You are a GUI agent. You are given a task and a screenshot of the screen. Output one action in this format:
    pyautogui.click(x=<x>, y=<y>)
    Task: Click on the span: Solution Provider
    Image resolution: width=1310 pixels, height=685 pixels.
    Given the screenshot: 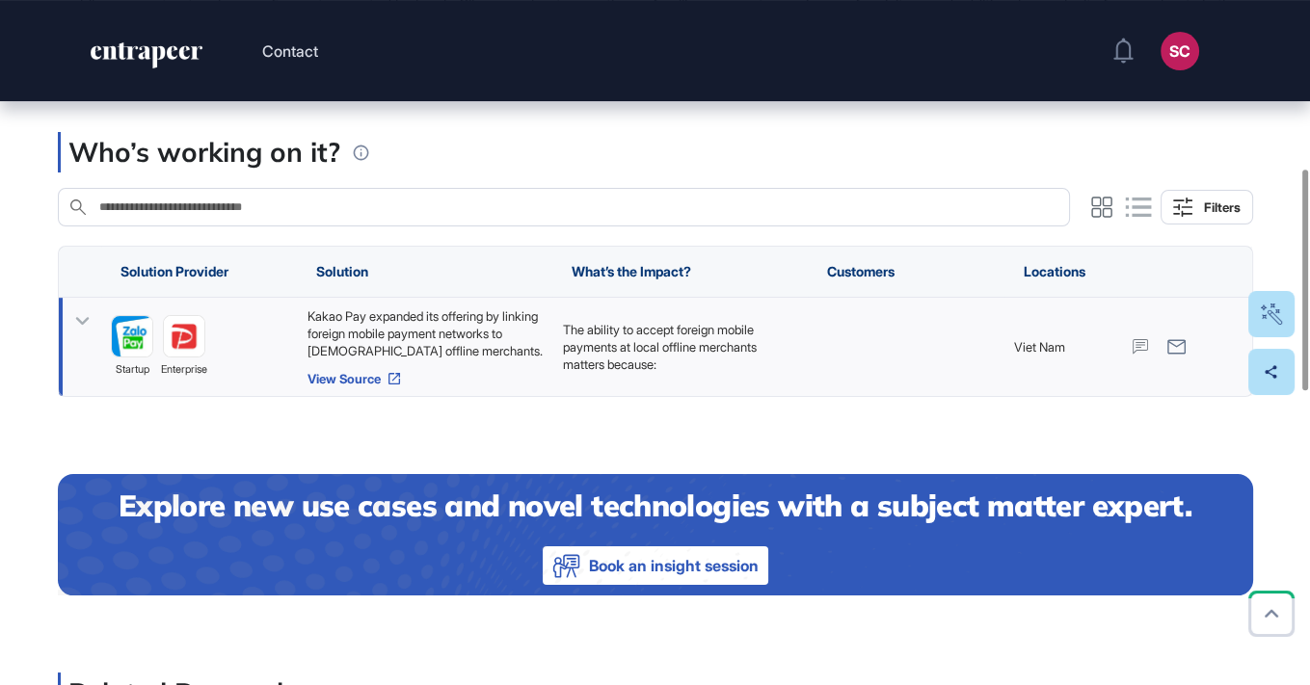 What is the action you would take?
    pyautogui.click(x=174, y=272)
    